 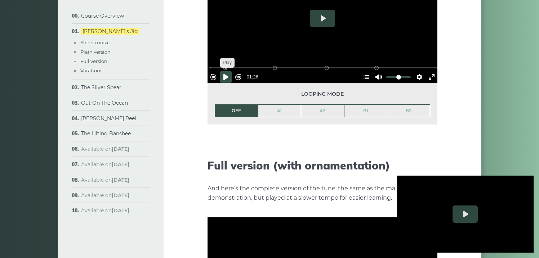 I want to click on a: A2, so click(x=323, y=111).